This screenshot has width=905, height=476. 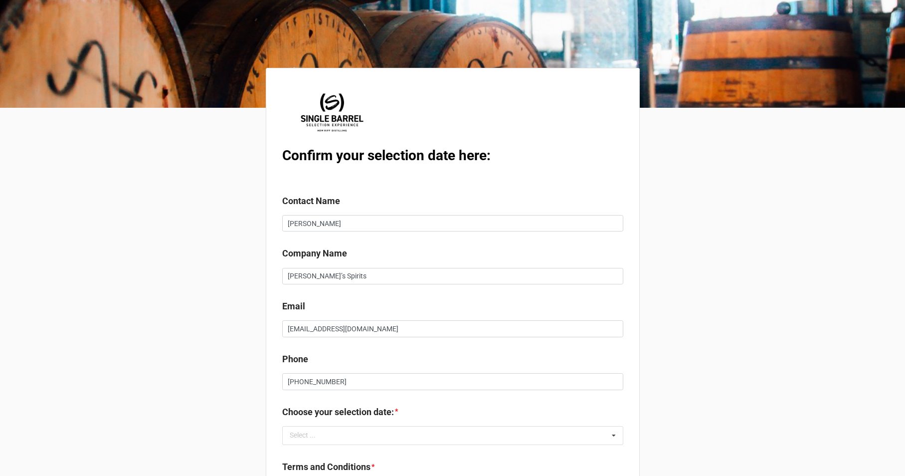 I want to click on label: Choose your selection date:, so click(x=338, y=412).